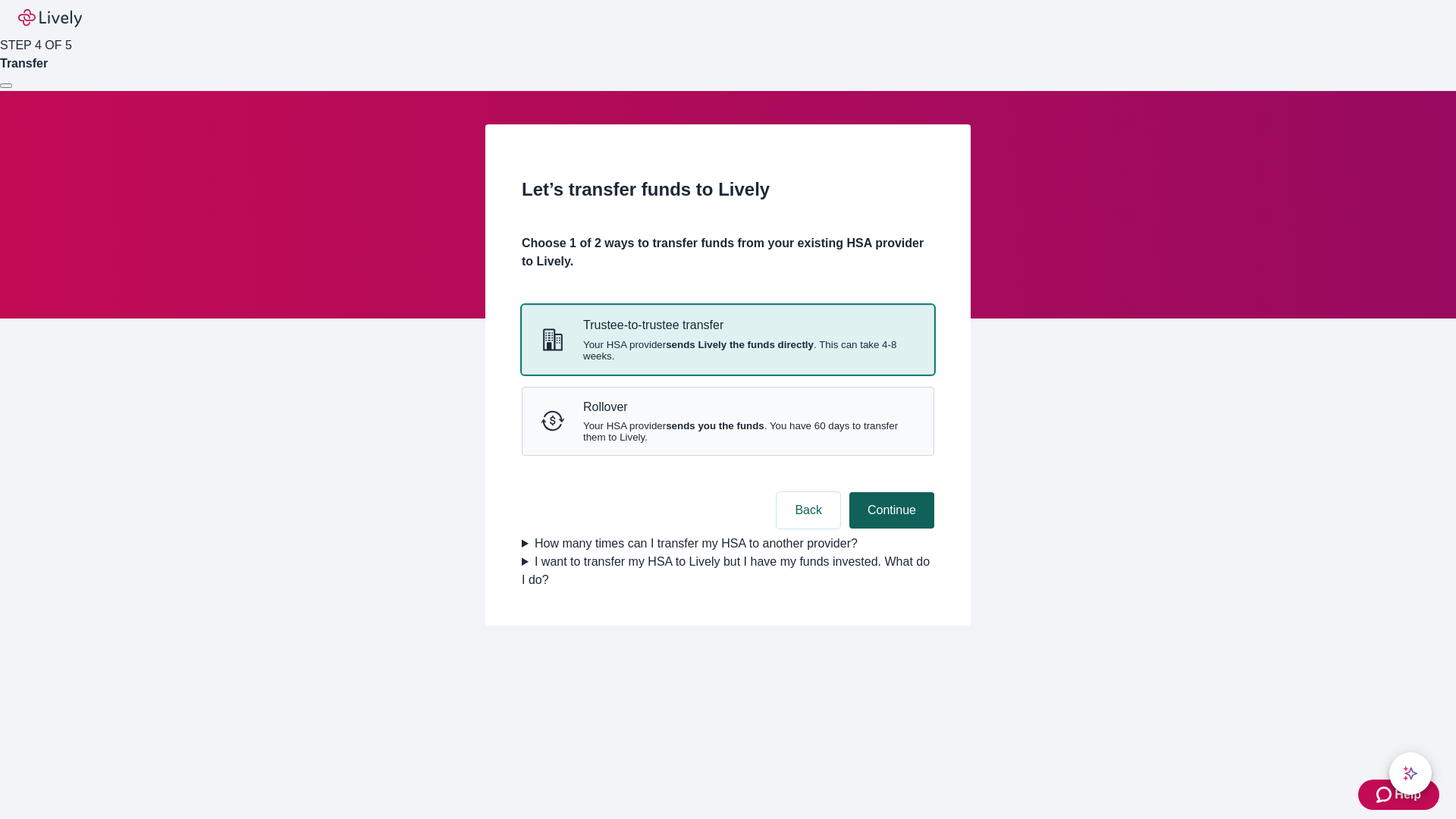  What do you see at coordinates (1399, 794) in the screenshot?
I see `button: Zendesk support iconHelp` at bounding box center [1399, 794].